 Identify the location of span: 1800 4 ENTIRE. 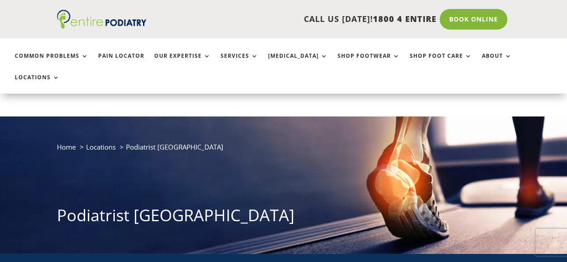
(405, 19).